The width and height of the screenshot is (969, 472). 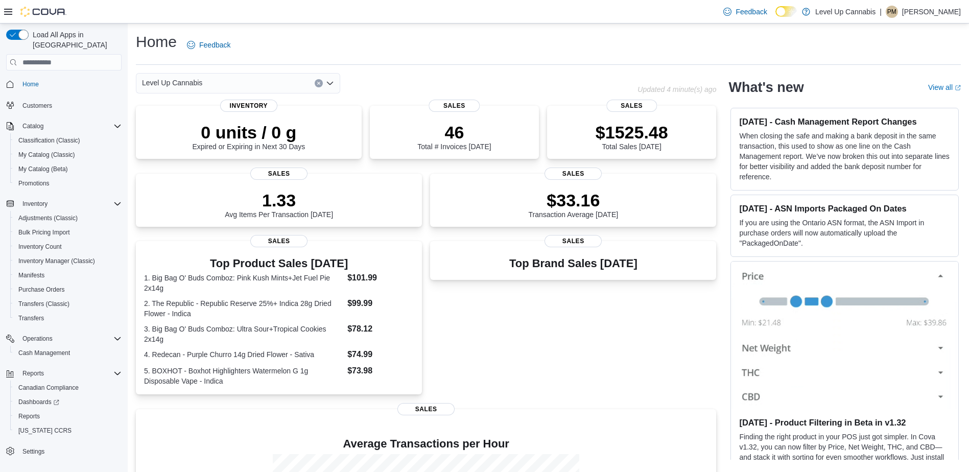 I want to click on a: Reports, so click(x=29, y=416).